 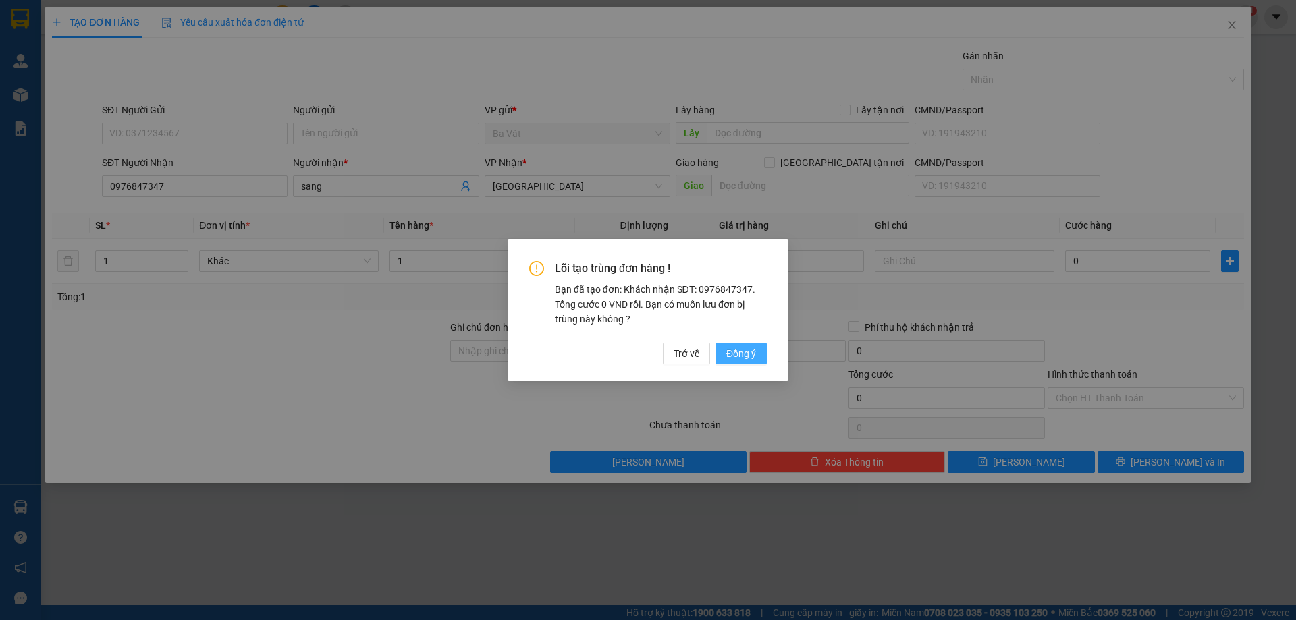 I want to click on span: exclamation-circle, so click(x=536, y=269).